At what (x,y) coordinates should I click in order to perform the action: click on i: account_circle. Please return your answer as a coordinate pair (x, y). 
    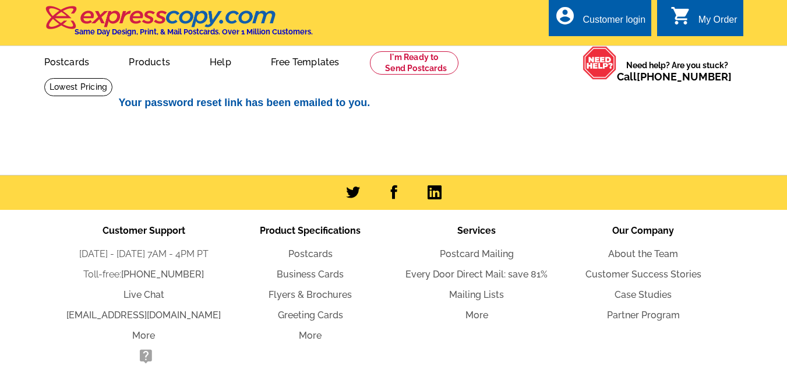
    Looking at the image, I should click on (565, 16).